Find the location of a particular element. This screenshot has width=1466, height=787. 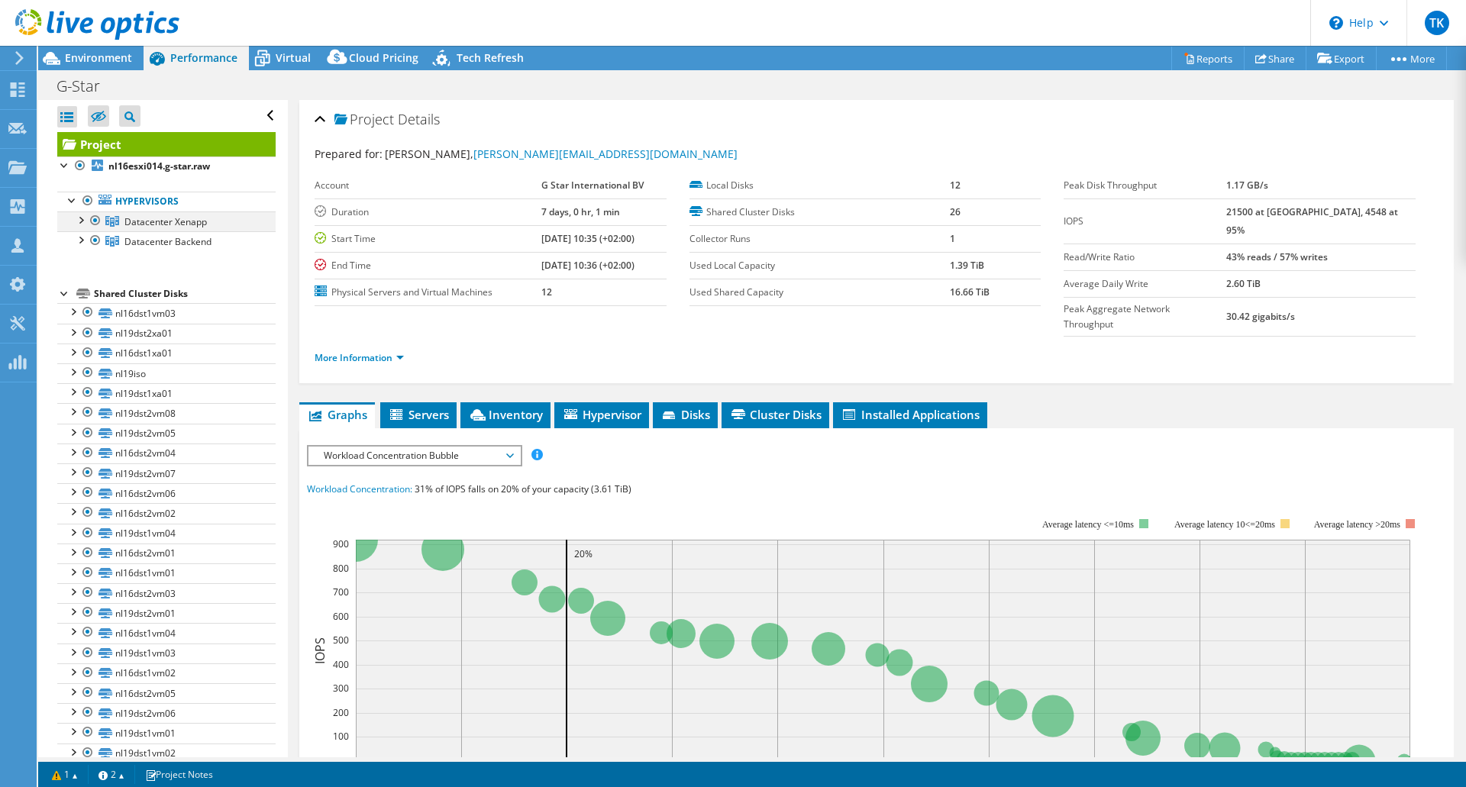

span: Disks is located at coordinates (685, 415).